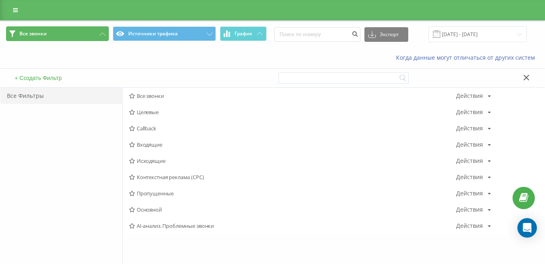 The image size is (545, 264). I want to click on span: Callback, so click(293, 128).